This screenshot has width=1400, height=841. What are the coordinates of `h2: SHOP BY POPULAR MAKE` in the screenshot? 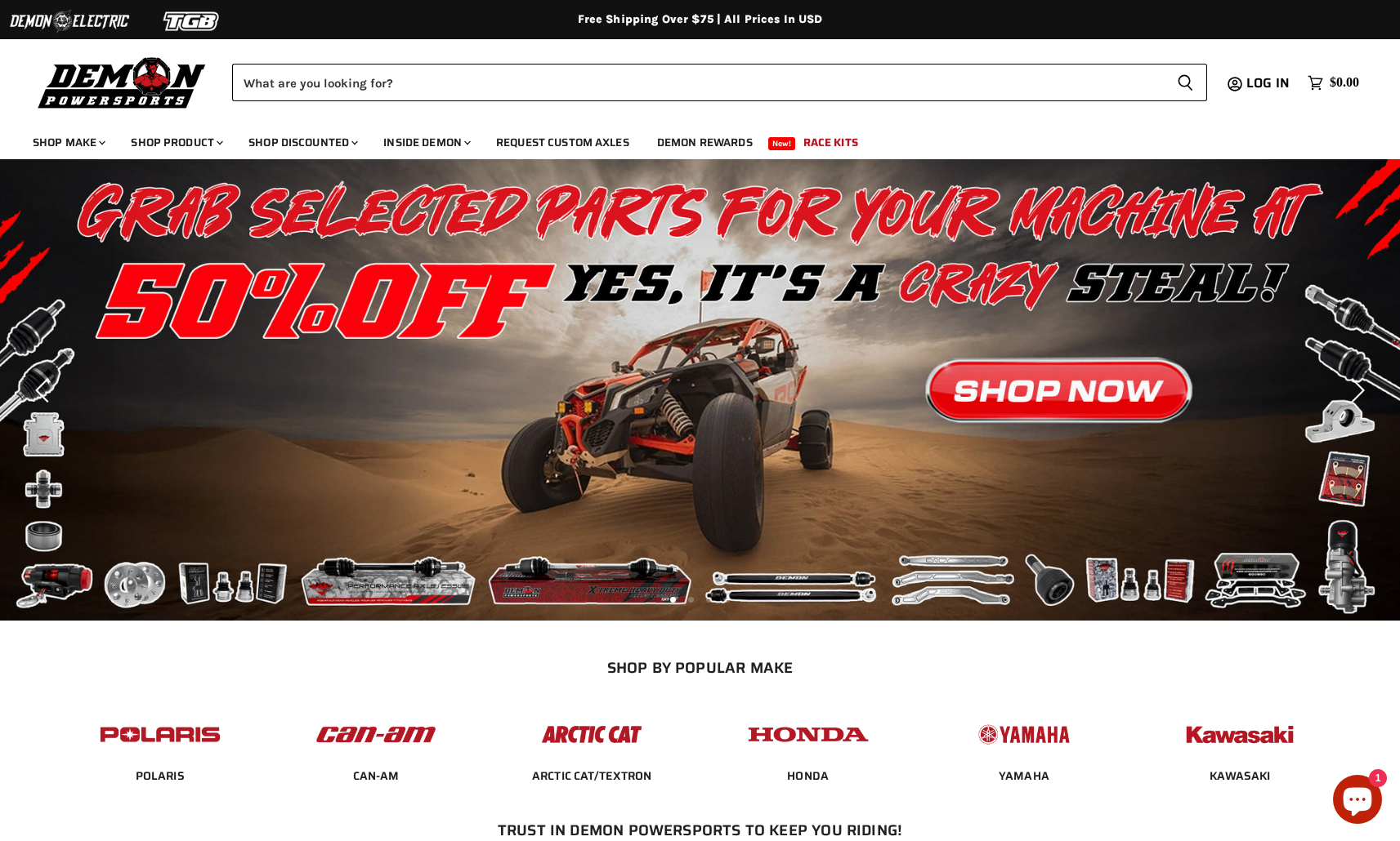 It's located at (700, 667).